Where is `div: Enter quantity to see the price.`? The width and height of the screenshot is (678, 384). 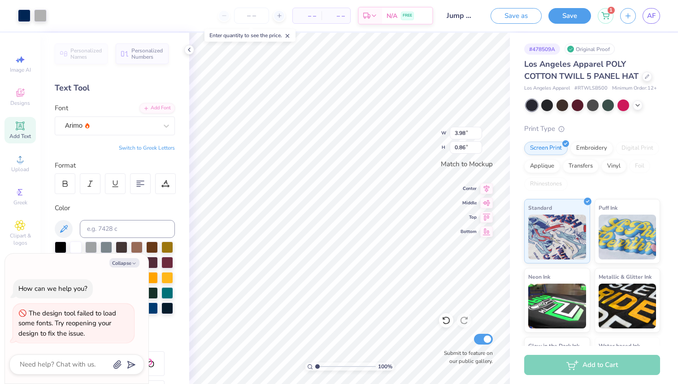 div: Enter quantity to see the price. is located at coordinates (250, 35).